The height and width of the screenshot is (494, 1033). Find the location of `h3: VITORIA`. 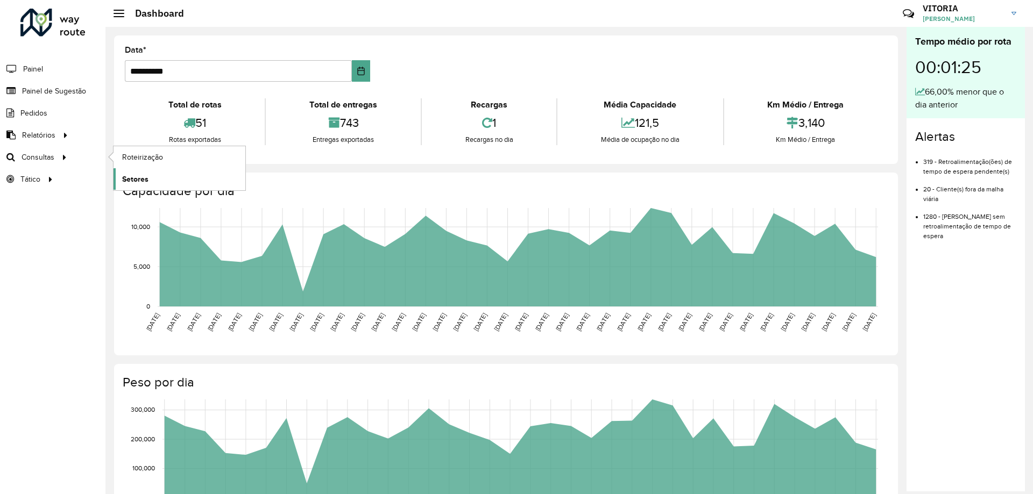

h3: VITORIA is located at coordinates (963, 8).